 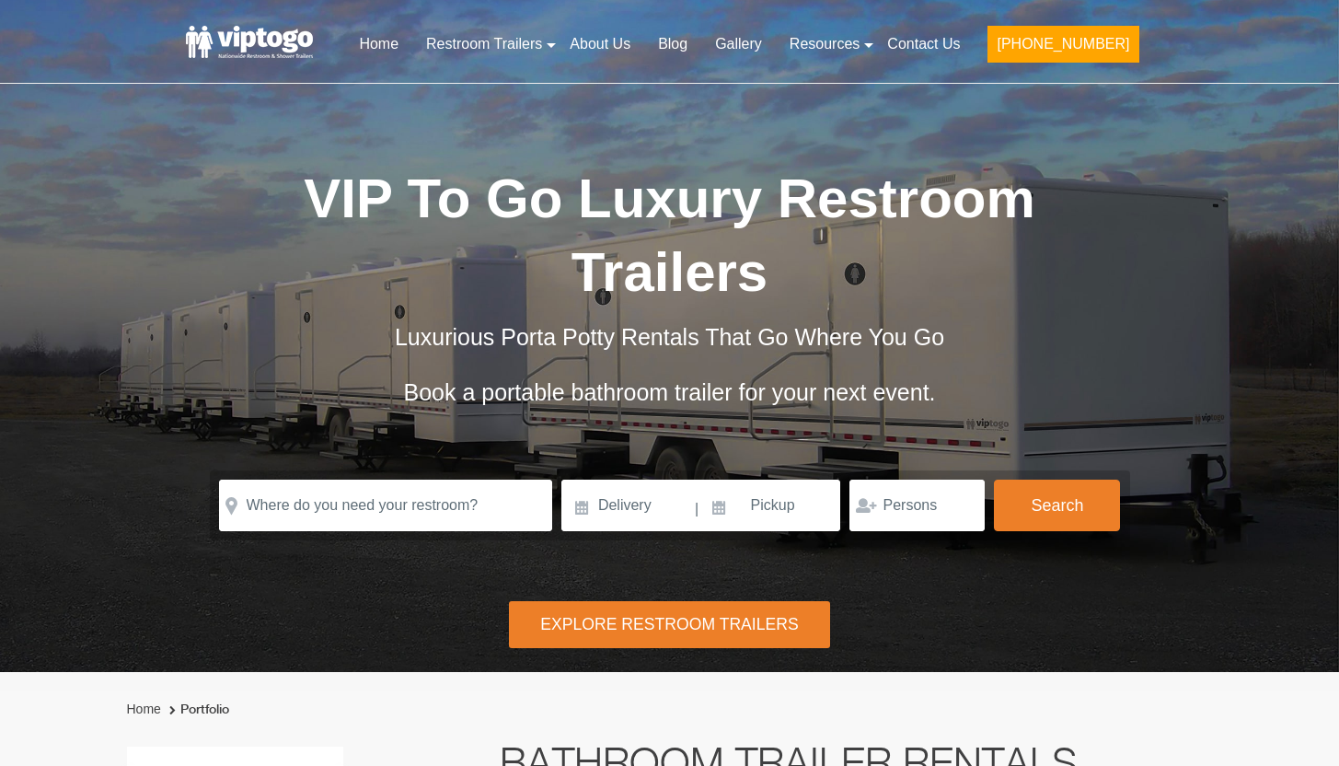 What do you see at coordinates (1056, 505) in the screenshot?
I see `button: Search` at bounding box center [1056, 505].